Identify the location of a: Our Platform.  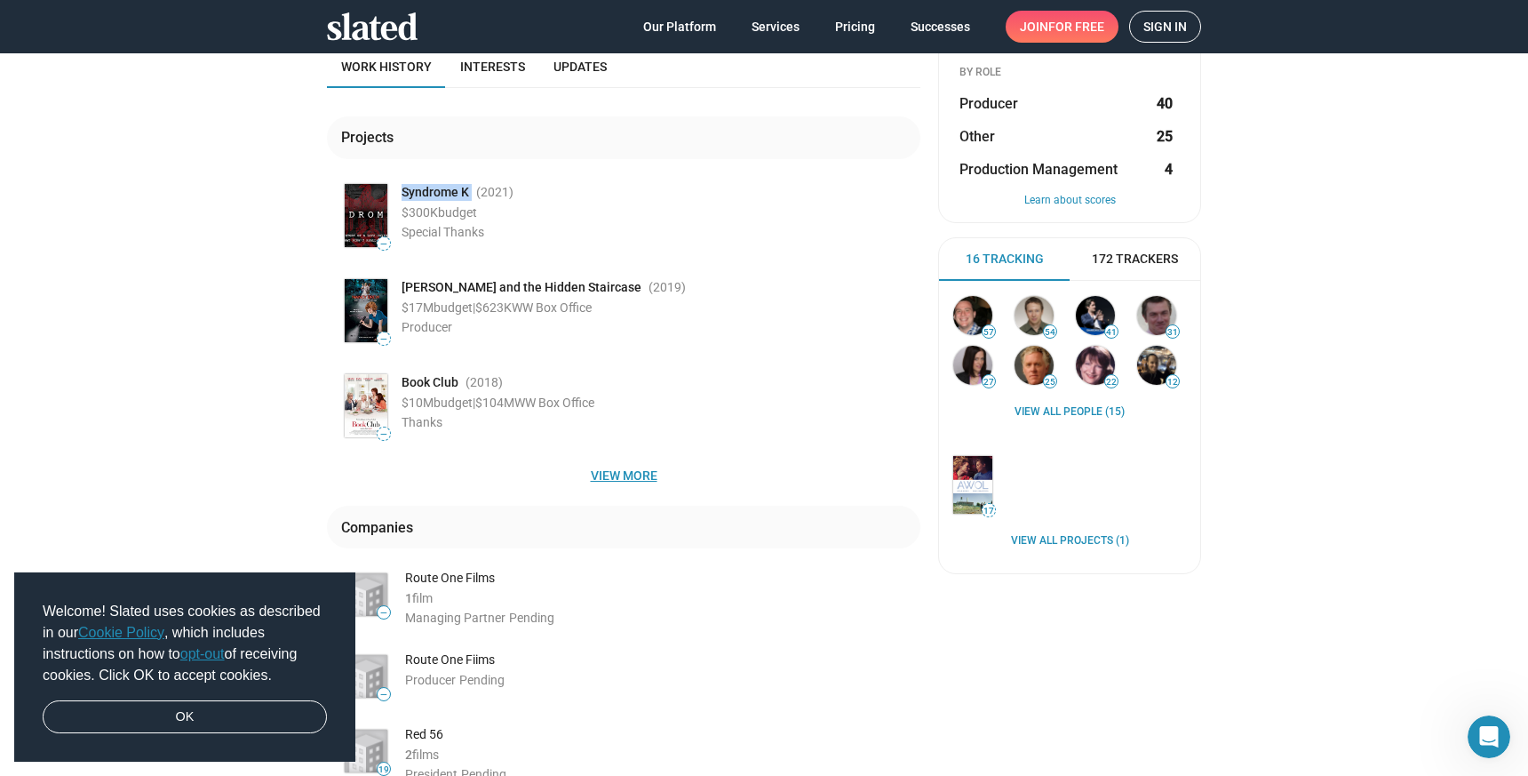
(680, 27).